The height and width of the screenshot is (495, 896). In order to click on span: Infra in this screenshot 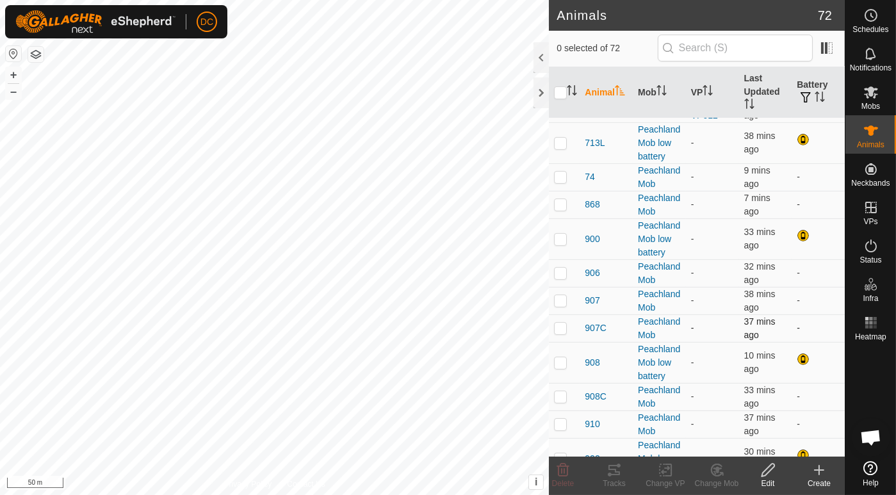, I will do `click(871, 298)`.